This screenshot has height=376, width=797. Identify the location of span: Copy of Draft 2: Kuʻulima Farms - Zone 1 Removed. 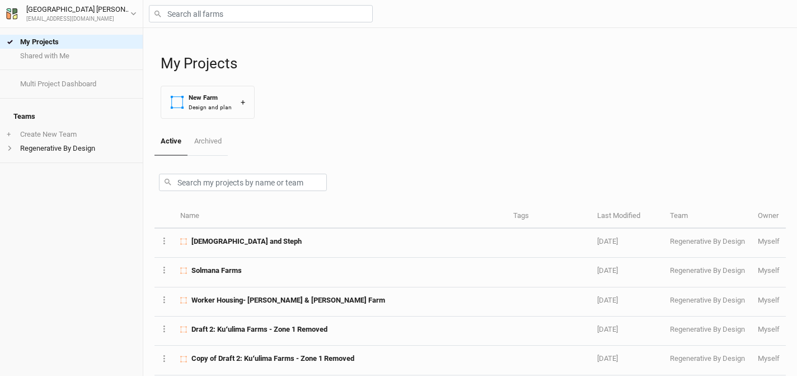
(273, 358).